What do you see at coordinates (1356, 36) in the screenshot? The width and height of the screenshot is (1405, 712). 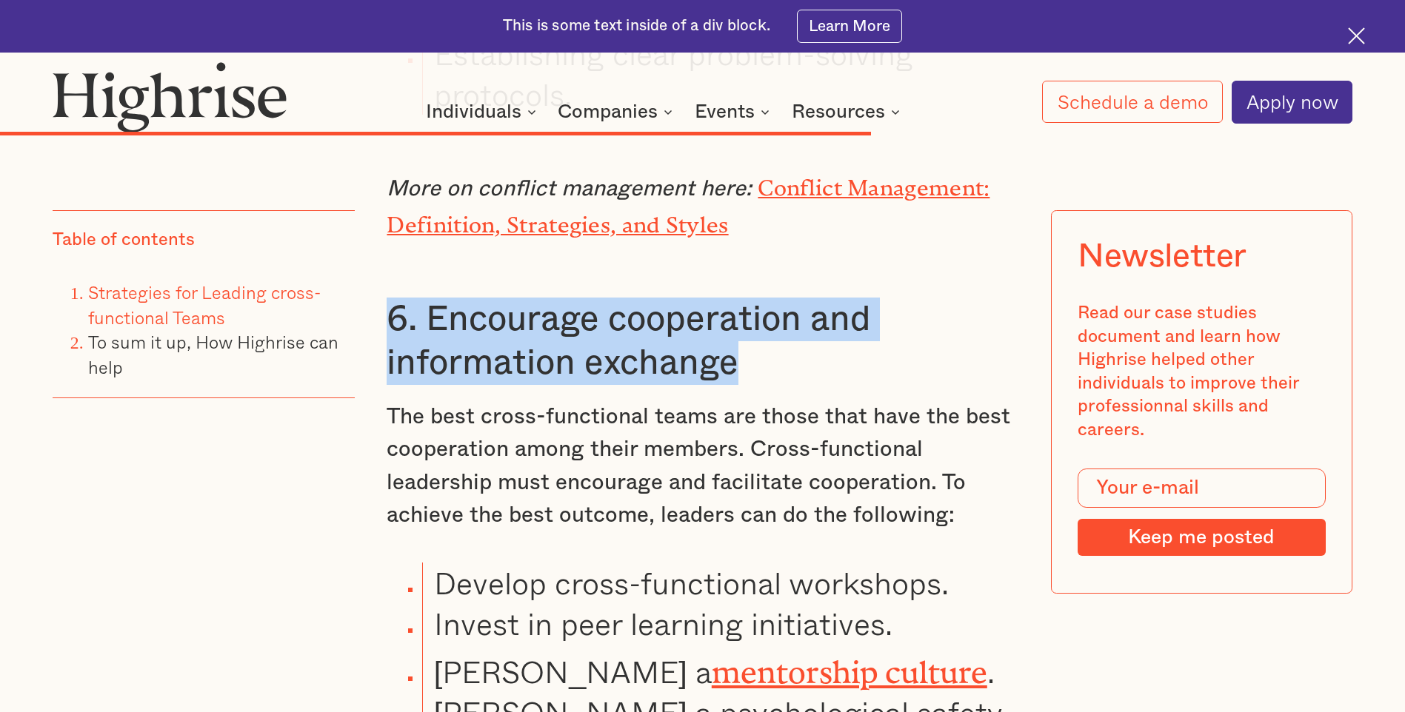 I see `img: Cross icon` at bounding box center [1356, 36].